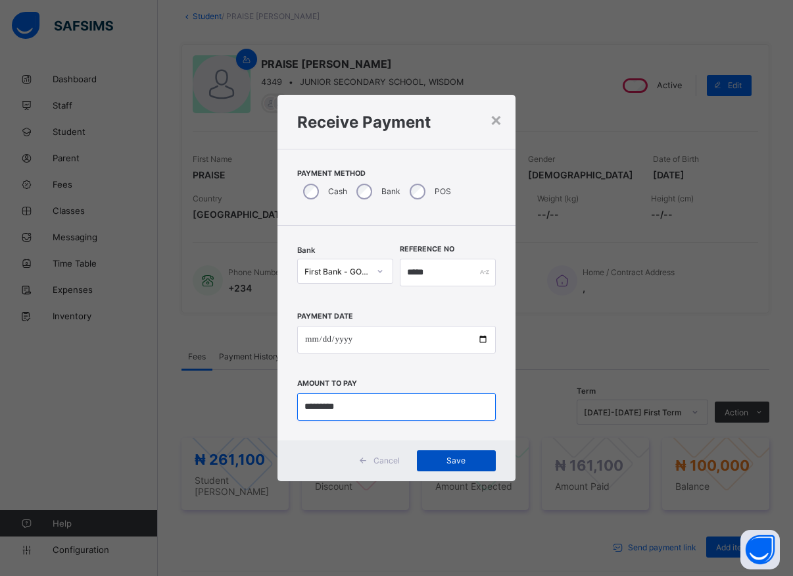 The height and width of the screenshot is (576, 793). Describe the element at coordinates (760, 549) in the screenshot. I see `button: Open asap` at that location.